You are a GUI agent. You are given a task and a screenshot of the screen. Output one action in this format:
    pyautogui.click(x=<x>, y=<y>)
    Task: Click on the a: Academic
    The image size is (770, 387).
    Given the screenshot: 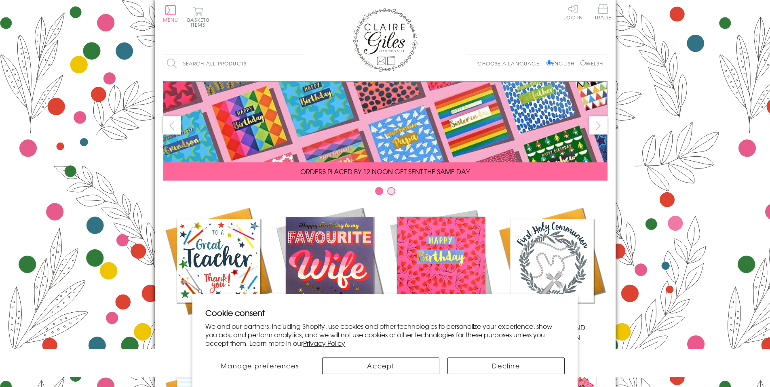 What is the action you would take?
    pyautogui.click(x=218, y=269)
    